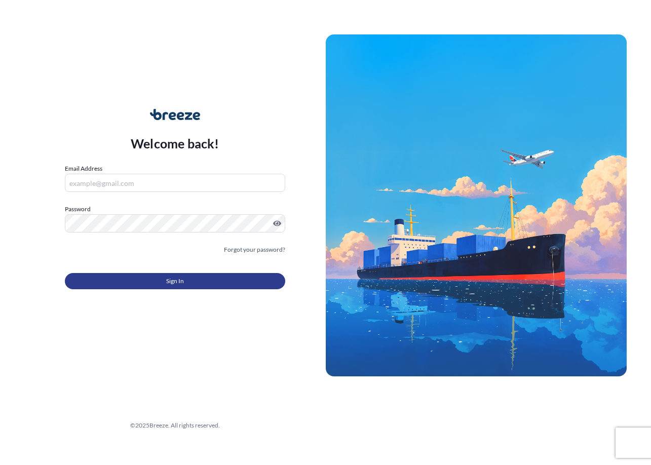  I want to click on label: Password, so click(175, 209).